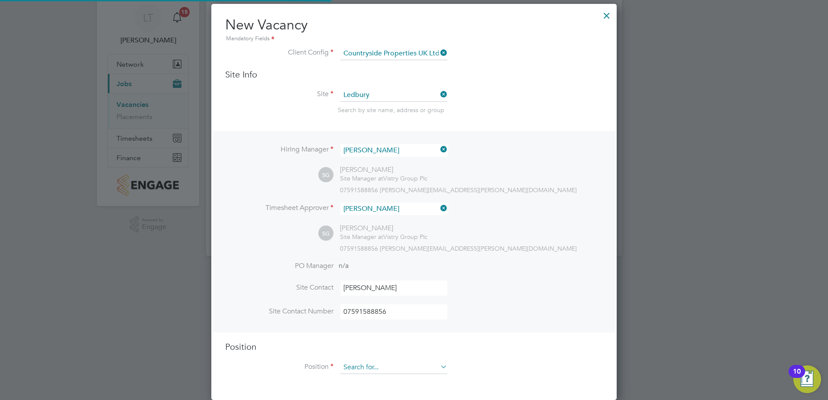 This screenshot has width=828, height=400. What do you see at coordinates (279, 149) in the screenshot?
I see `label: Hiring Manager` at bounding box center [279, 149].